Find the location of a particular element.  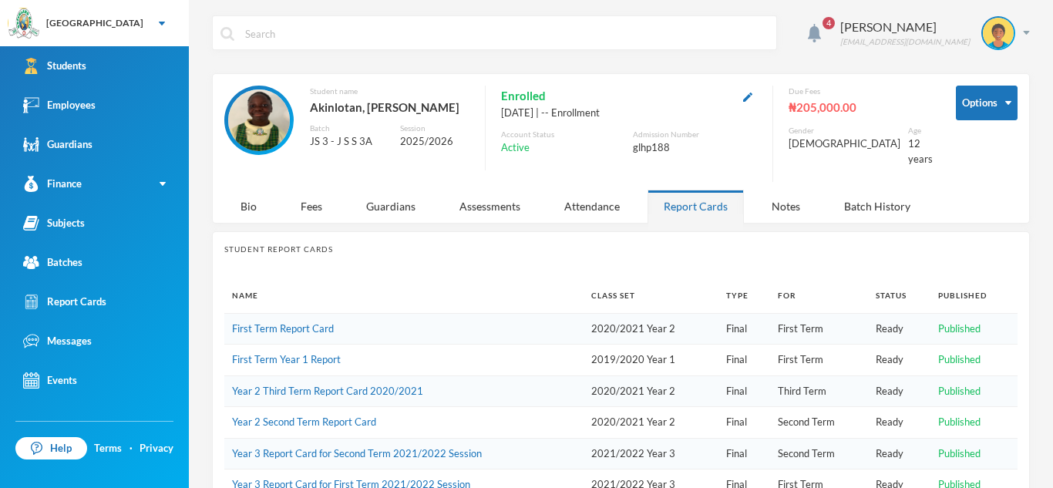

span: Enrolled is located at coordinates (523, 96).